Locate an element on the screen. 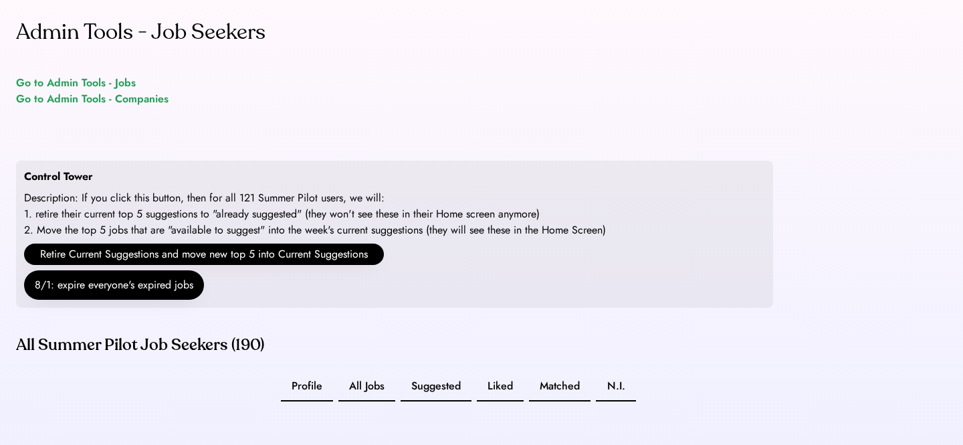 The height and width of the screenshot is (445, 963). a: Go to Admin Tools - Jobs is located at coordinates (76, 83).